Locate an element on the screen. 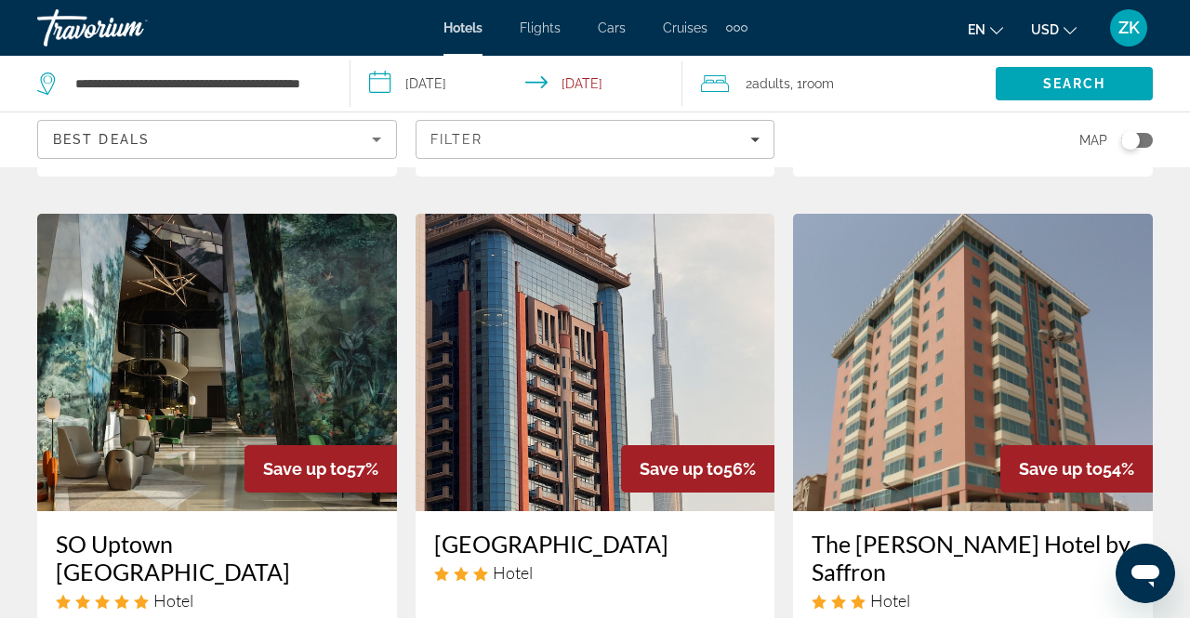 The height and width of the screenshot is (618, 1190). button: Travelers: 2 adults, 0 children is located at coordinates (839, 84).